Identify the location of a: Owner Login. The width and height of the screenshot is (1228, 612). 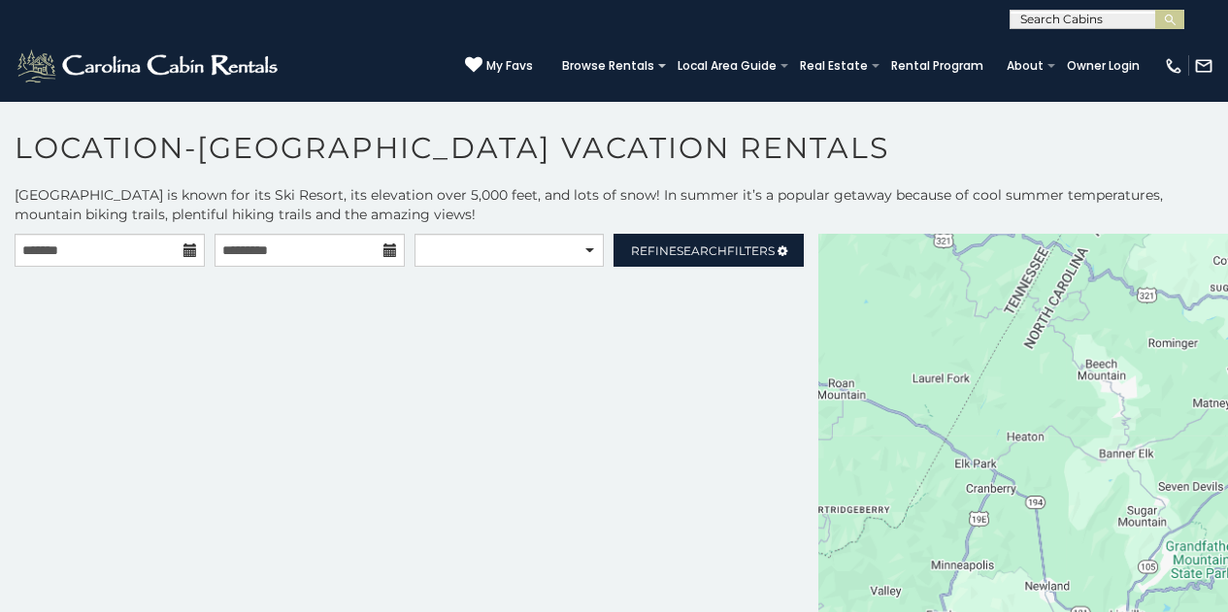
(1103, 66).